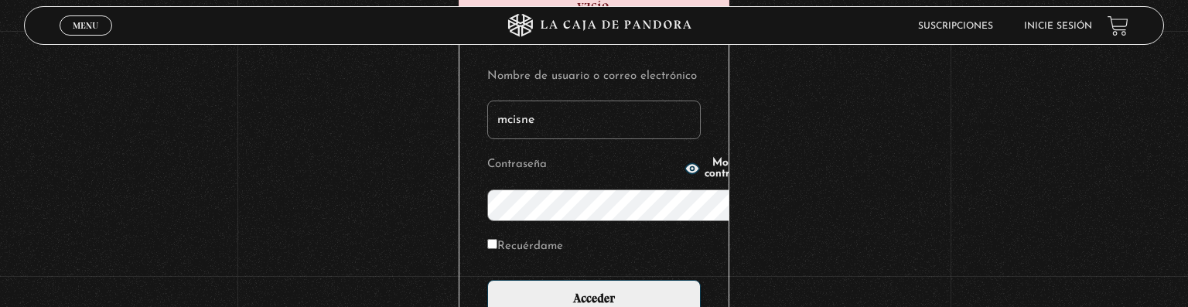 This screenshot has height=307, width=1188. I want to click on label: Contraseña, so click(583, 165).